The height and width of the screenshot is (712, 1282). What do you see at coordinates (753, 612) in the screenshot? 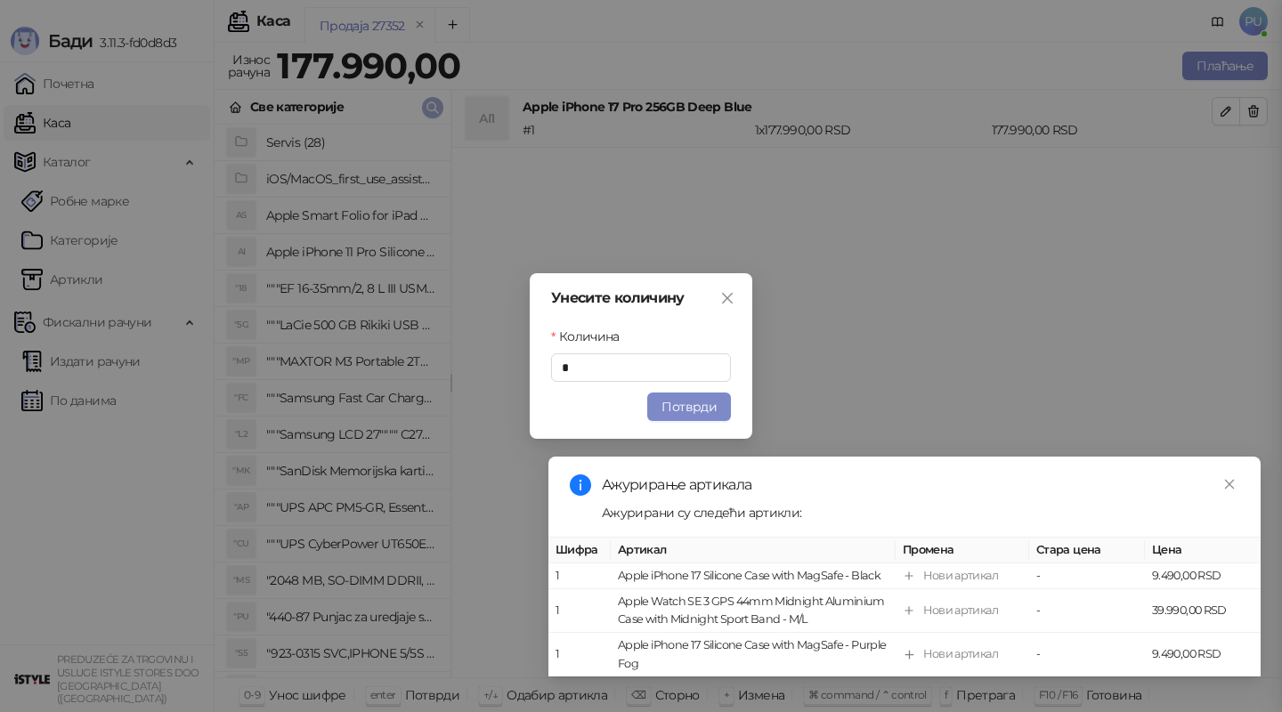
I see `td: Apple Watch SE 3 GPS 44mm Midnight Aluminium Case with Midnight Sport Band - M/L` at bounding box center [753, 612].